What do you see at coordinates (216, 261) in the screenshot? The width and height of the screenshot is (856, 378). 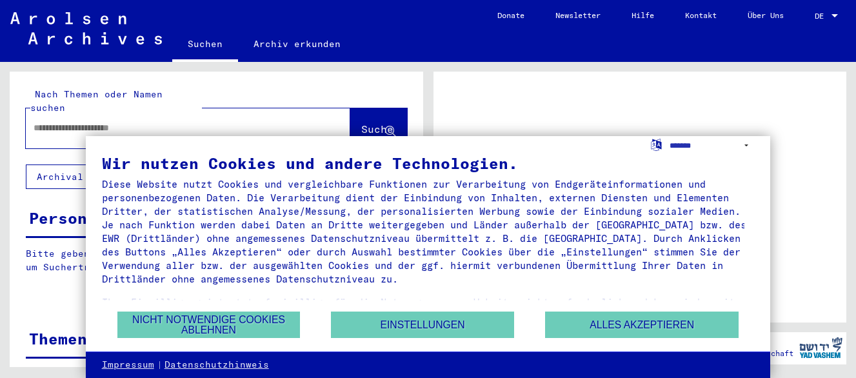 I see `p: Bitte geben Sie einen Suchbegriff ein oder nutzen Sie die Filter, um Suchertreffer zu erhalten.` at bounding box center [216, 261].